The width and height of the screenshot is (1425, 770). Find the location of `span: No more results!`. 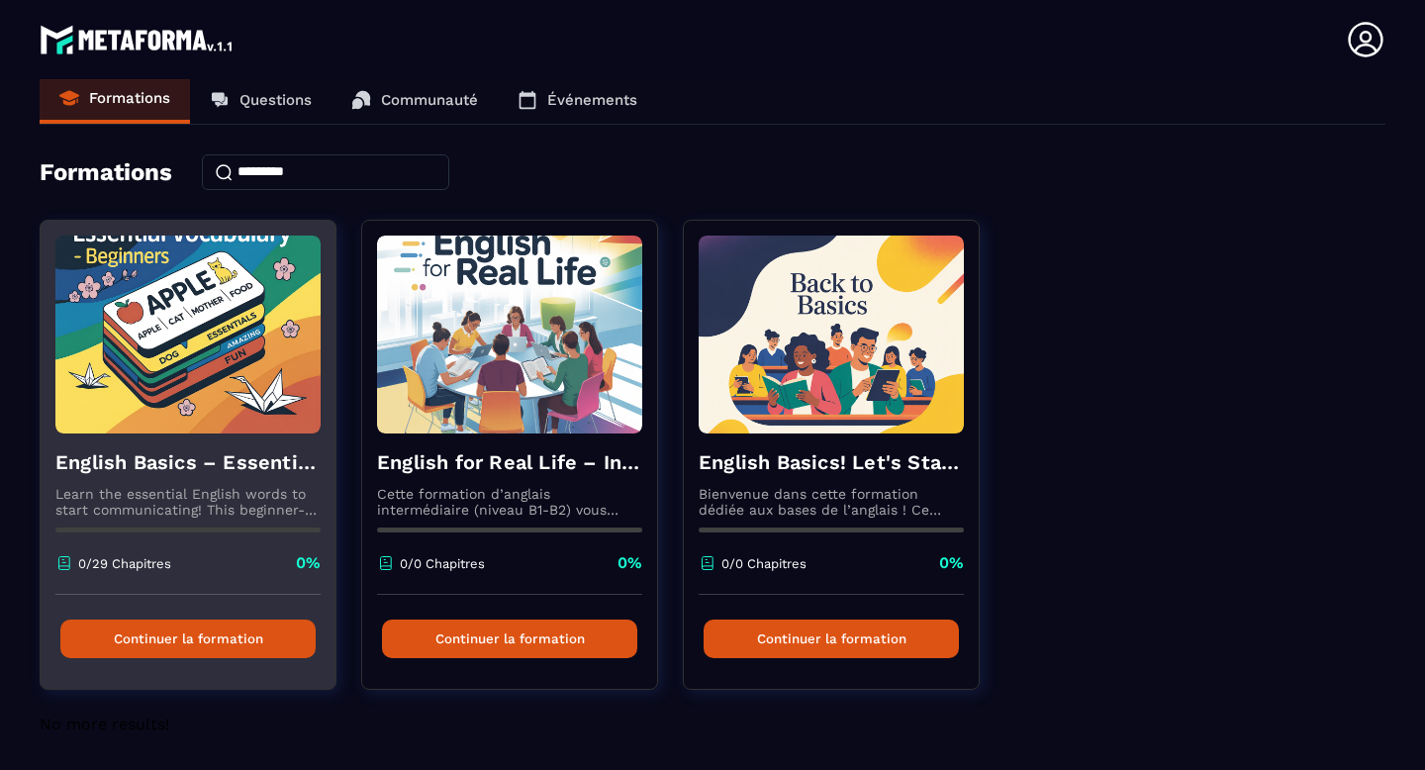

span: No more results! is located at coordinates (104, 723).